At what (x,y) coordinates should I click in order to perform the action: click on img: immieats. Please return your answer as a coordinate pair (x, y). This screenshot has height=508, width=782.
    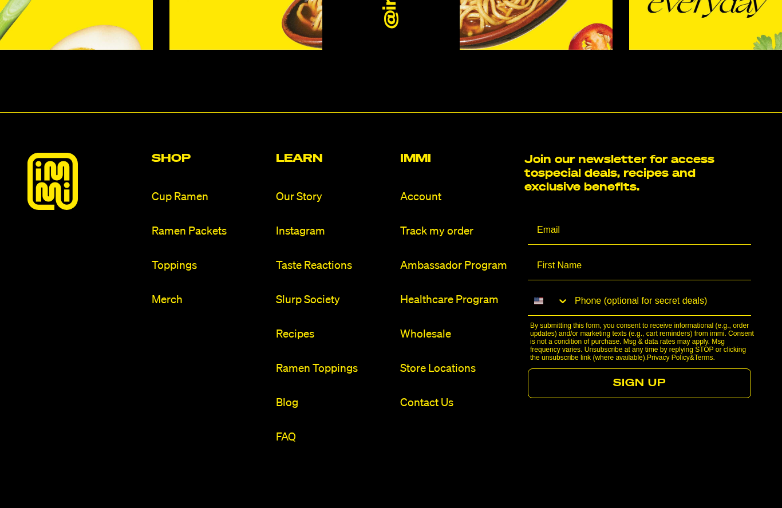
    Looking at the image, I should click on (53, 181).